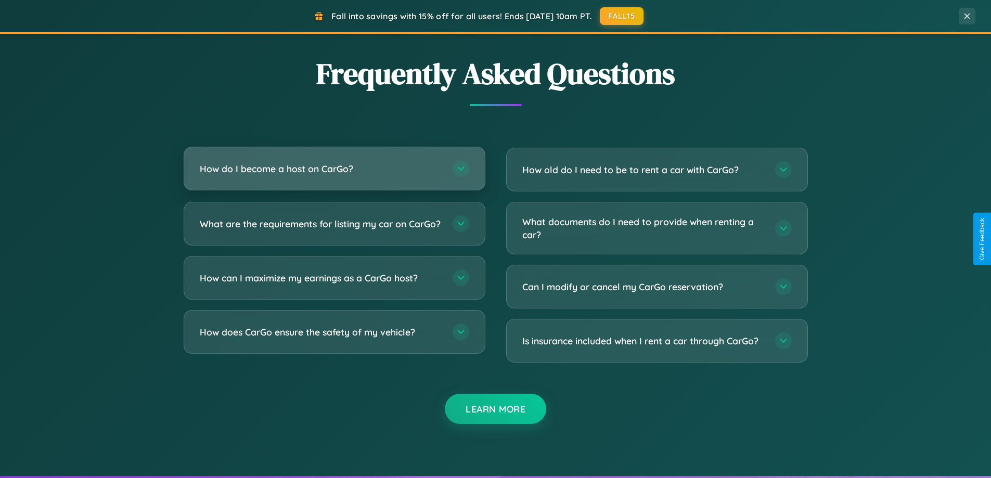 The width and height of the screenshot is (991, 478). I want to click on h3: What are the requirements for listing my car on CarGo?, so click(321, 224).